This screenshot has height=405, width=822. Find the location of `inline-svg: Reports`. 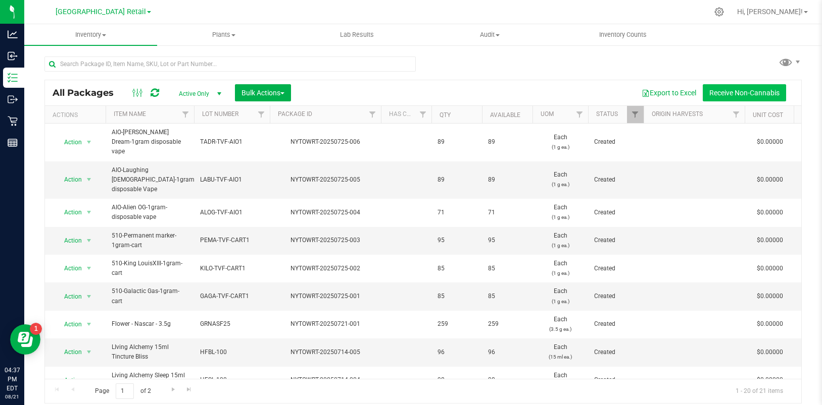

inline-svg: Reports is located at coordinates (13, 143).